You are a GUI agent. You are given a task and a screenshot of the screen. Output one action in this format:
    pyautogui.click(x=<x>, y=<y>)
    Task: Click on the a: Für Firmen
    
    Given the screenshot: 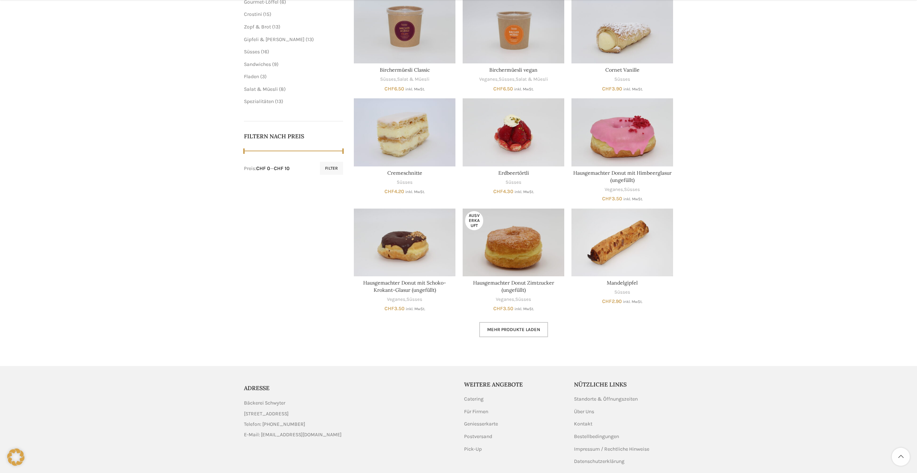 What is the action you would take?
    pyautogui.click(x=476, y=412)
    